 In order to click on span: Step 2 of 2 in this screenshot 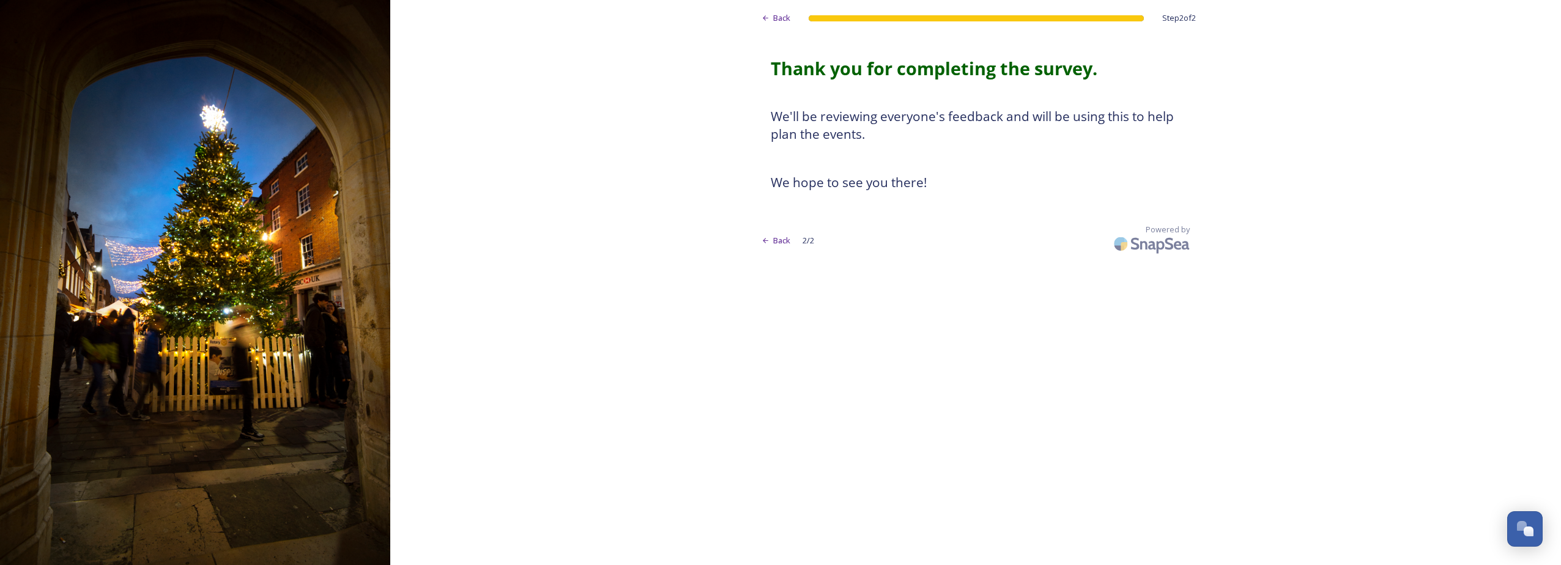, I will do `click(1179, 18)`.